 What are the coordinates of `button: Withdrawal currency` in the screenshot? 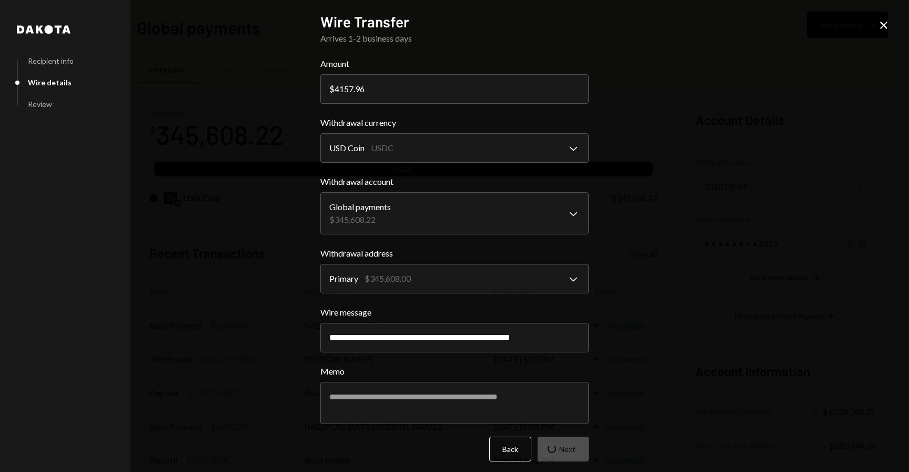 It's located at (455, 148).